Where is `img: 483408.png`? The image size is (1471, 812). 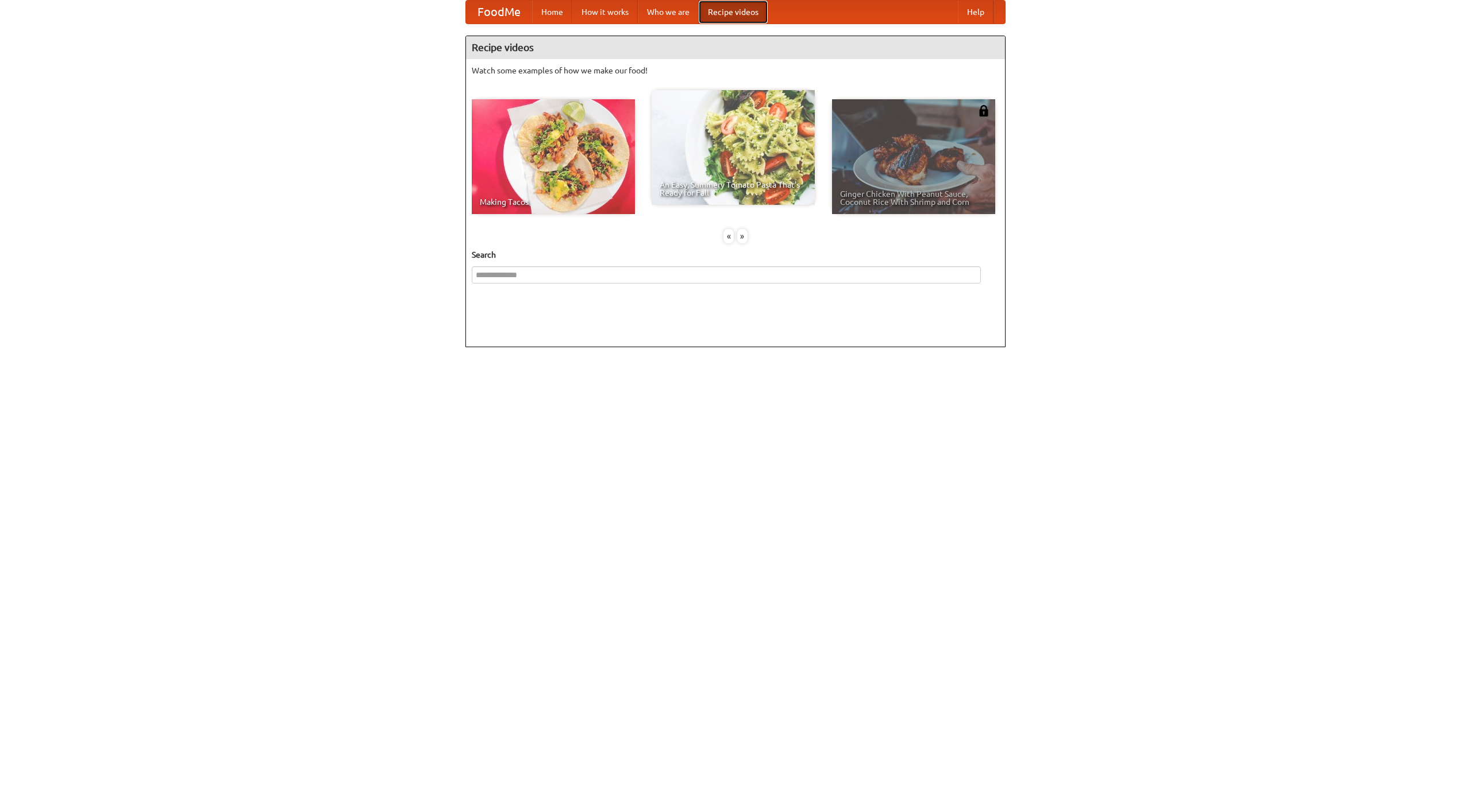
img: 483408.png is located at coordinates (984, 111).